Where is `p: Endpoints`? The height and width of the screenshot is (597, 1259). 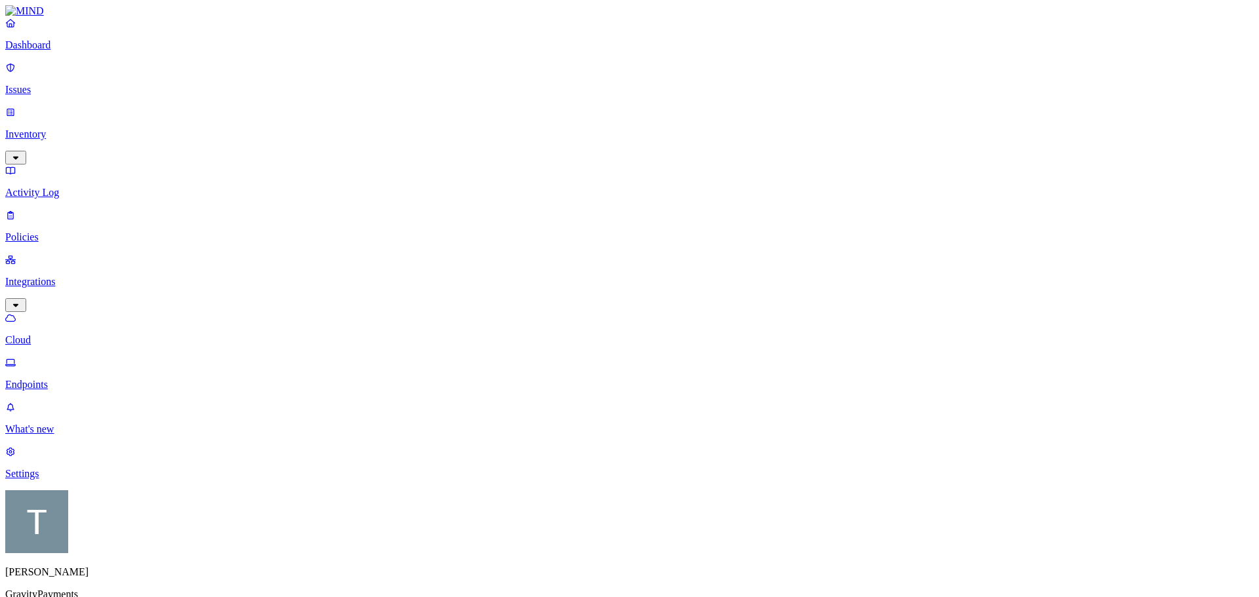 p: Endpoints is located at coordinates (629, 385).